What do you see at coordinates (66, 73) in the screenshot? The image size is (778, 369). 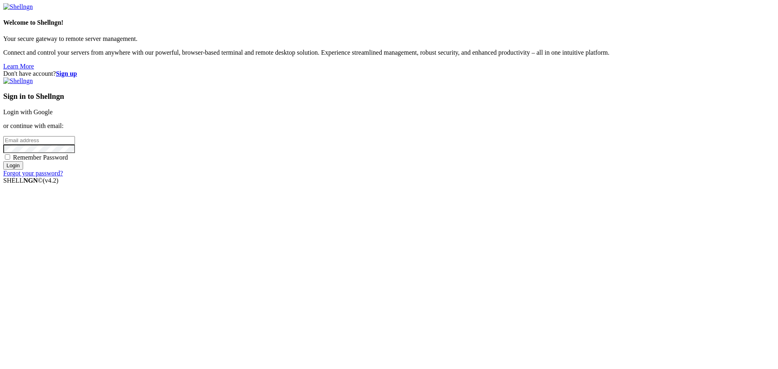 I see `strong: Sign up` at bounding box center [66, 73].